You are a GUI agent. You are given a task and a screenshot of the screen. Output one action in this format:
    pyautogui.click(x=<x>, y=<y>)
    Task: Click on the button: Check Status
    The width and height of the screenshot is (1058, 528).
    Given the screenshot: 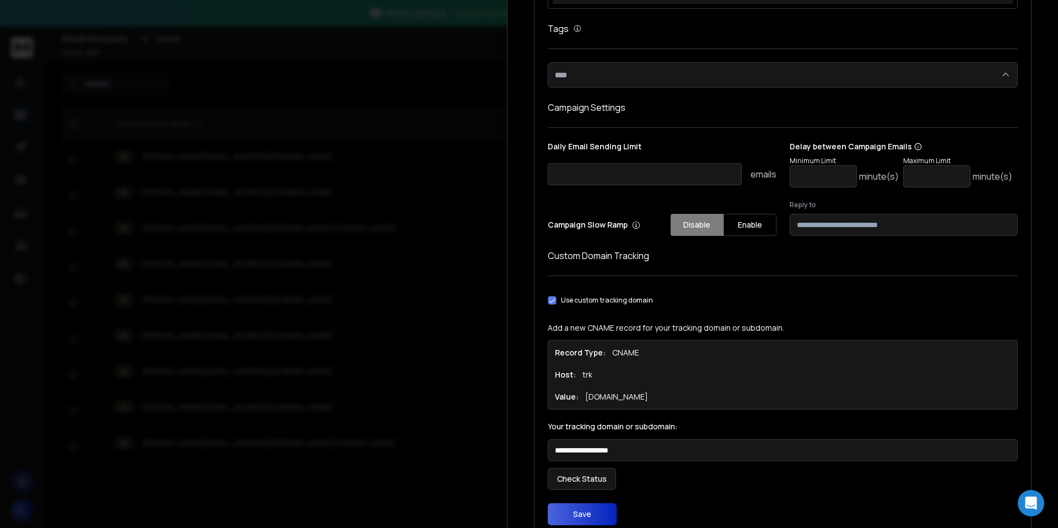 What is the action you would take?
    pyautogui.click(x=582, y=479)
    